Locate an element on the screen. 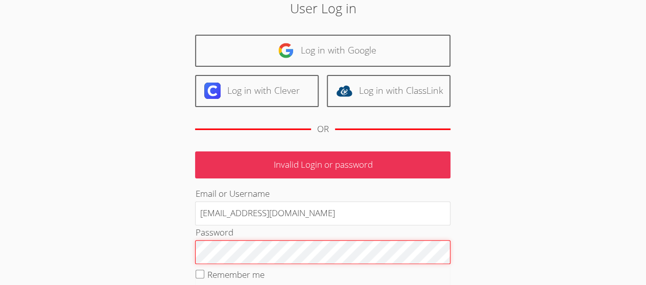 The image size is (646, 285). a: Log in with ClassLink is located at coordinates (389, 91).